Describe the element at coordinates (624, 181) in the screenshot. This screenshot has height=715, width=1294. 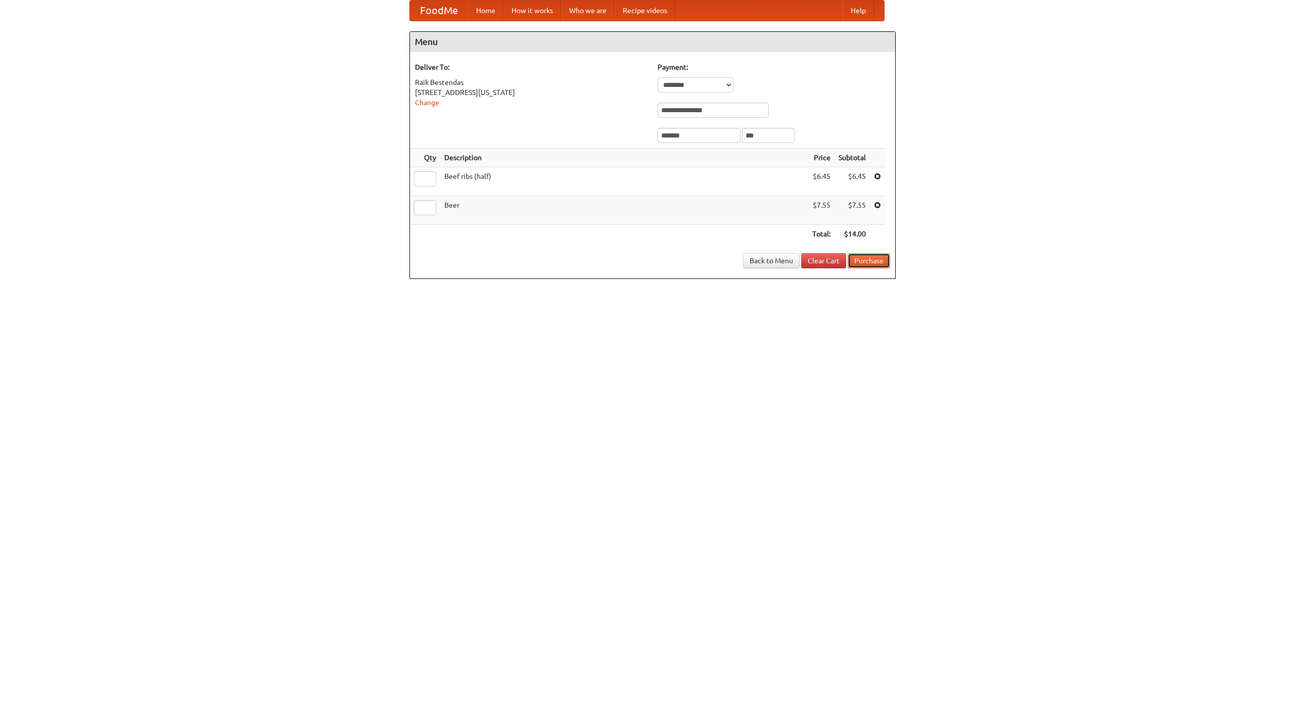
I see `td: Beef ribs (half)` at that location.